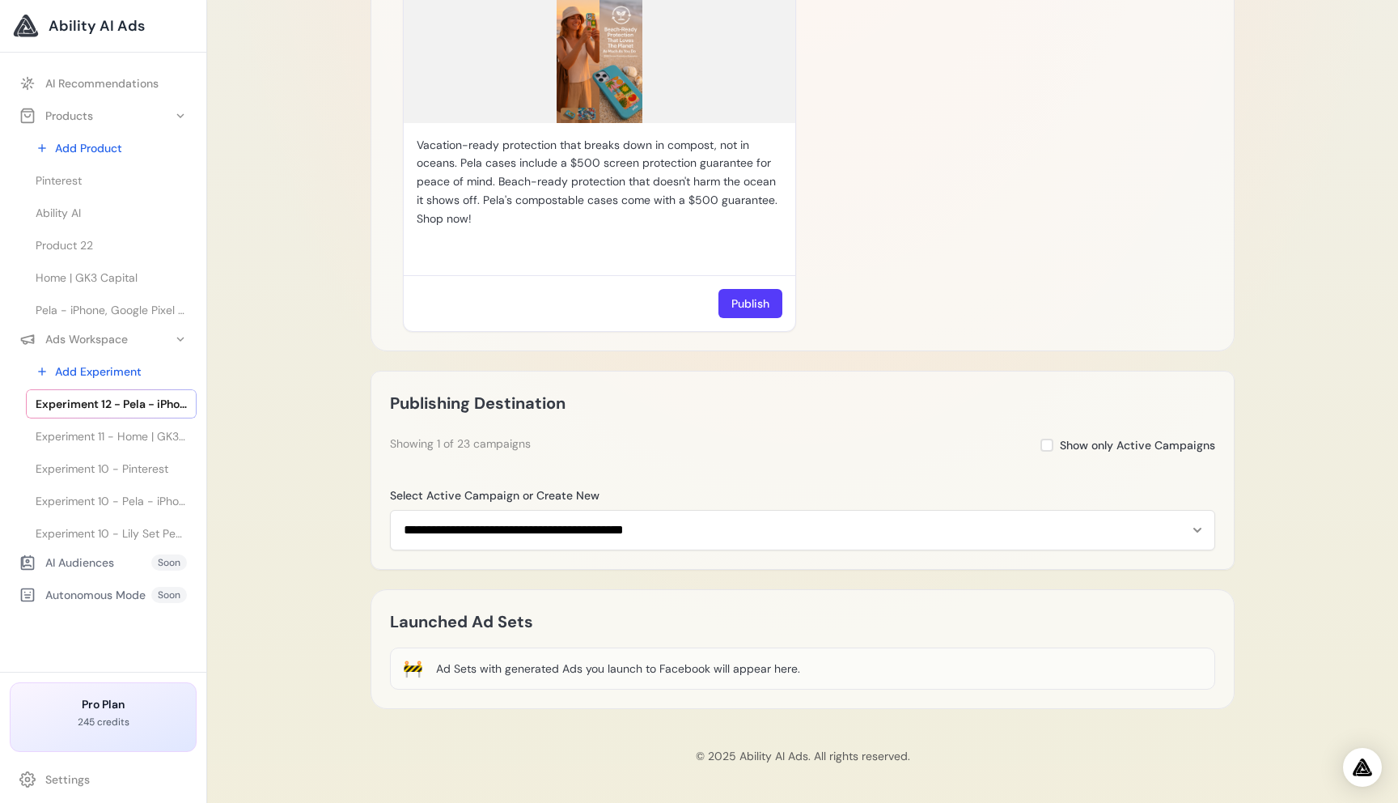 This screenshot has width=1398, height=803. I want to click on button: Ads Workspace, so click(103, 339).